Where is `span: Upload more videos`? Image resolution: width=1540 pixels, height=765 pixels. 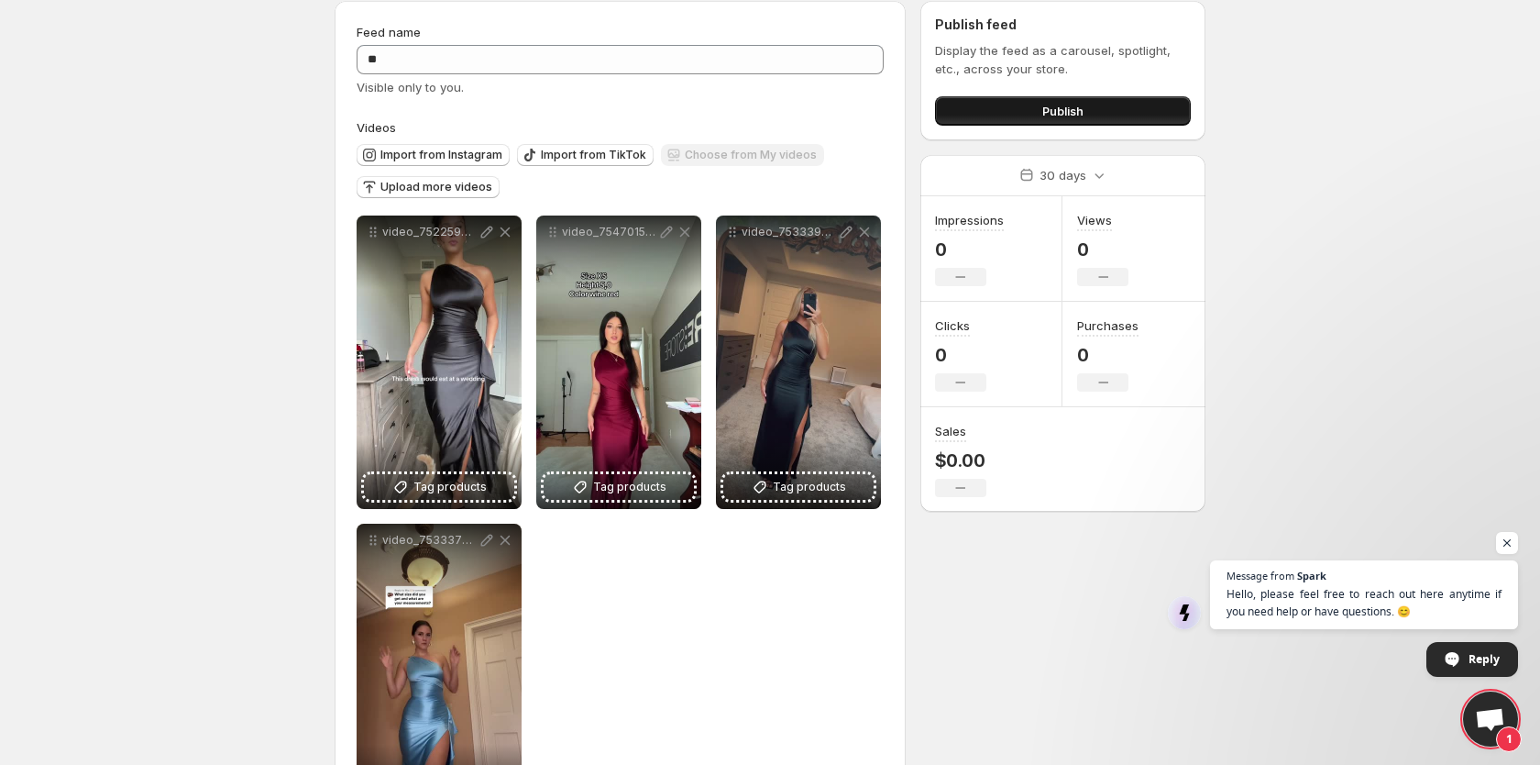 span: Upload more videos is located at coordinates (436, 187).